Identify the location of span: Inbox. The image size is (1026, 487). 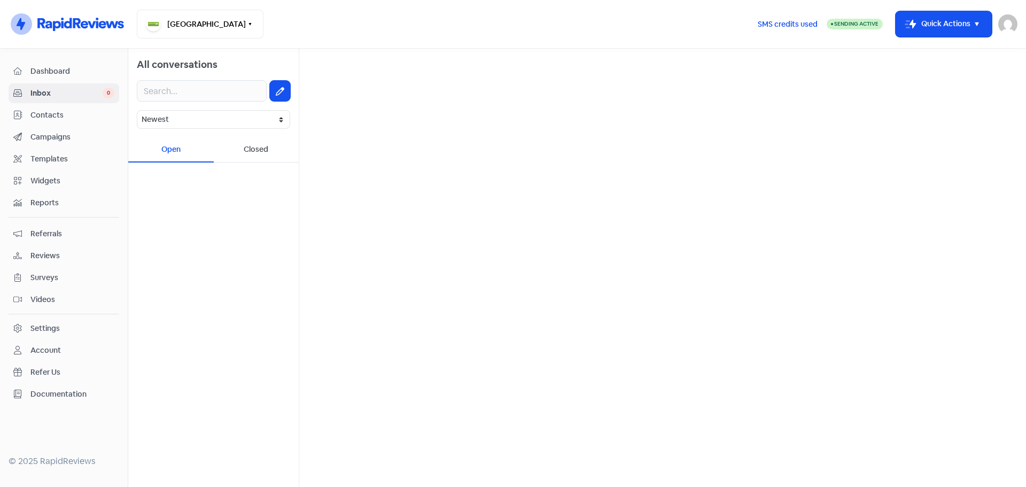
(66, 93).